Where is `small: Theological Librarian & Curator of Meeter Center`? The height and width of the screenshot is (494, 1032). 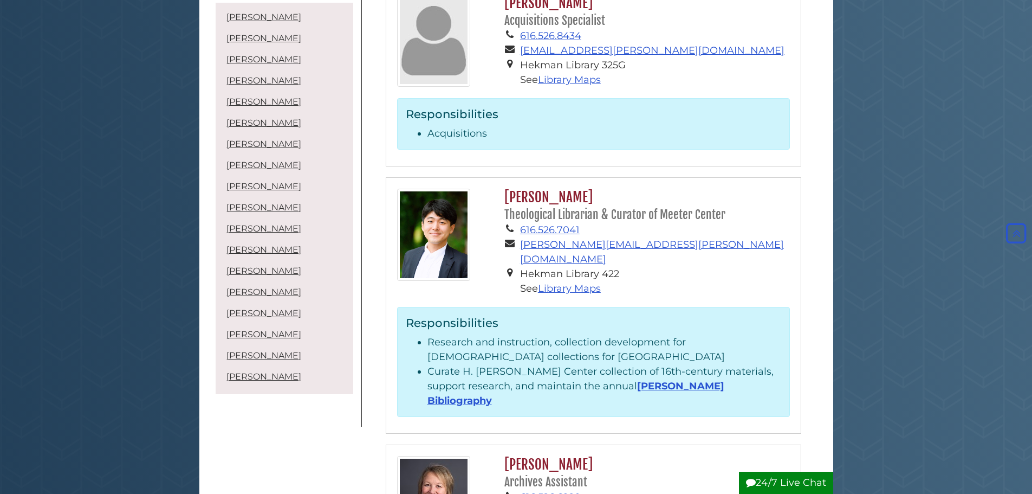 small: Theological Librarian & Curator of Meeter Center is located at coordinates (615, 215).